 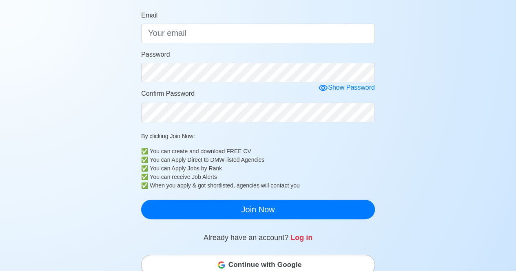 I want to click on div: When you apply & got shortlisted, agencies will contact you, so click(x=262, y=186).